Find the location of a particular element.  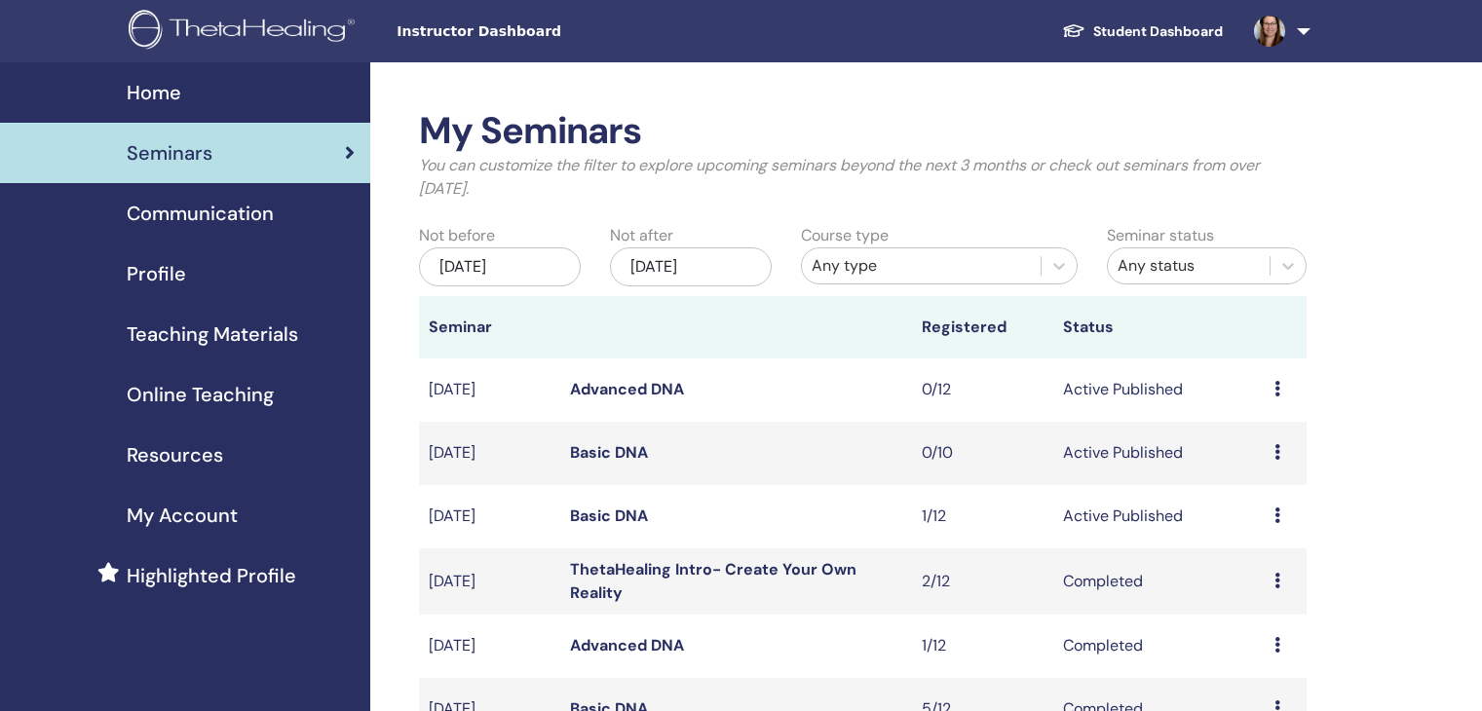

td: 0/12 is located at coordinates (982, 390).